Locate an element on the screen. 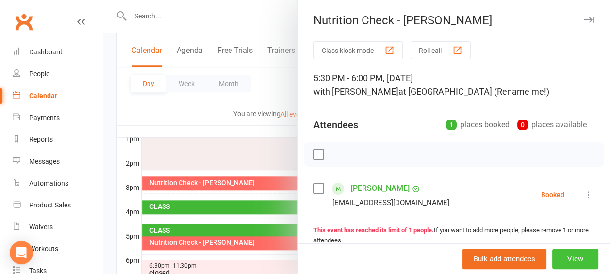  div: Waivers is located at coordinates (41, 227).